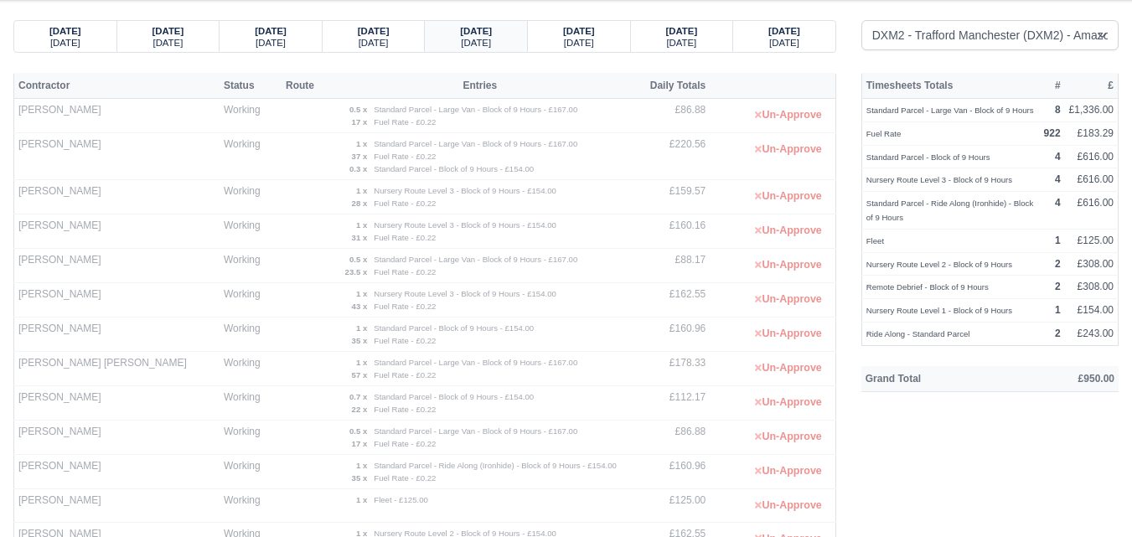 The width and height of the screenshot is (1132, 537). What do you see at coordinates (950, 110) in the screenshot?
I see `small: Standard Parcel - Large Van - Block of 9 Hours` at bounding box center [950, 110].